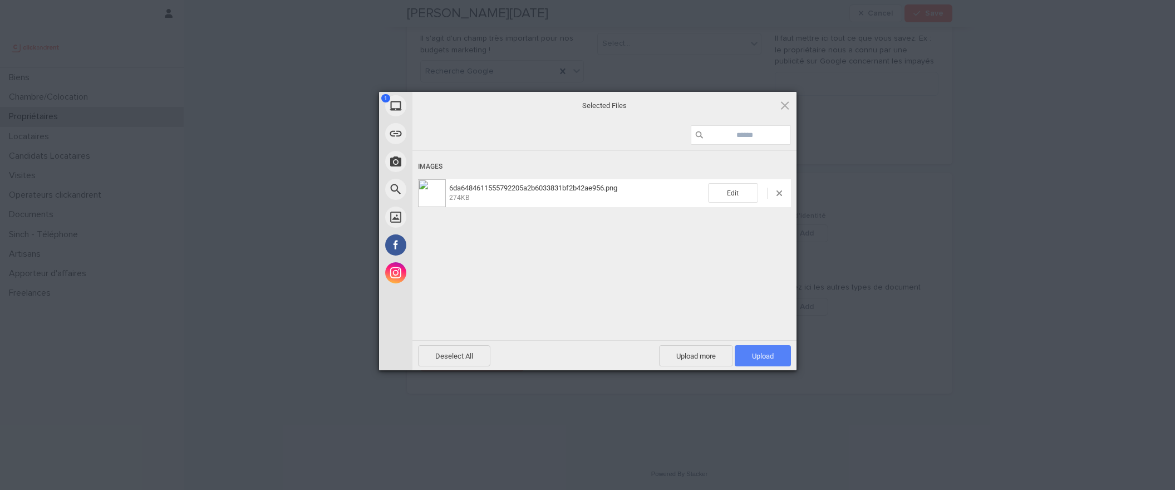  What do you see at coordinates (459, 198) in the screenshot?
I see `span: 274KB` at bounding box center [459, 198].